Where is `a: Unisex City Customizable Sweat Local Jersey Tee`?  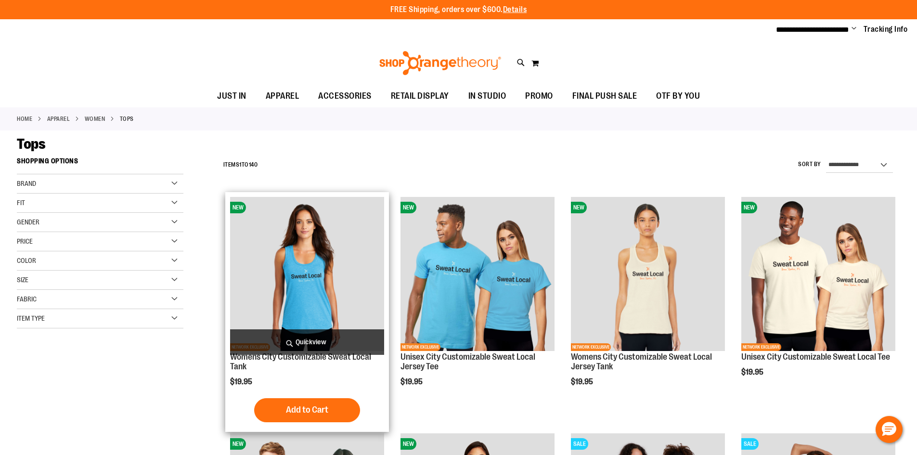
a: Unisex City Customizable Sweat Local Jersey Tee is located at coordinates (468, 361).